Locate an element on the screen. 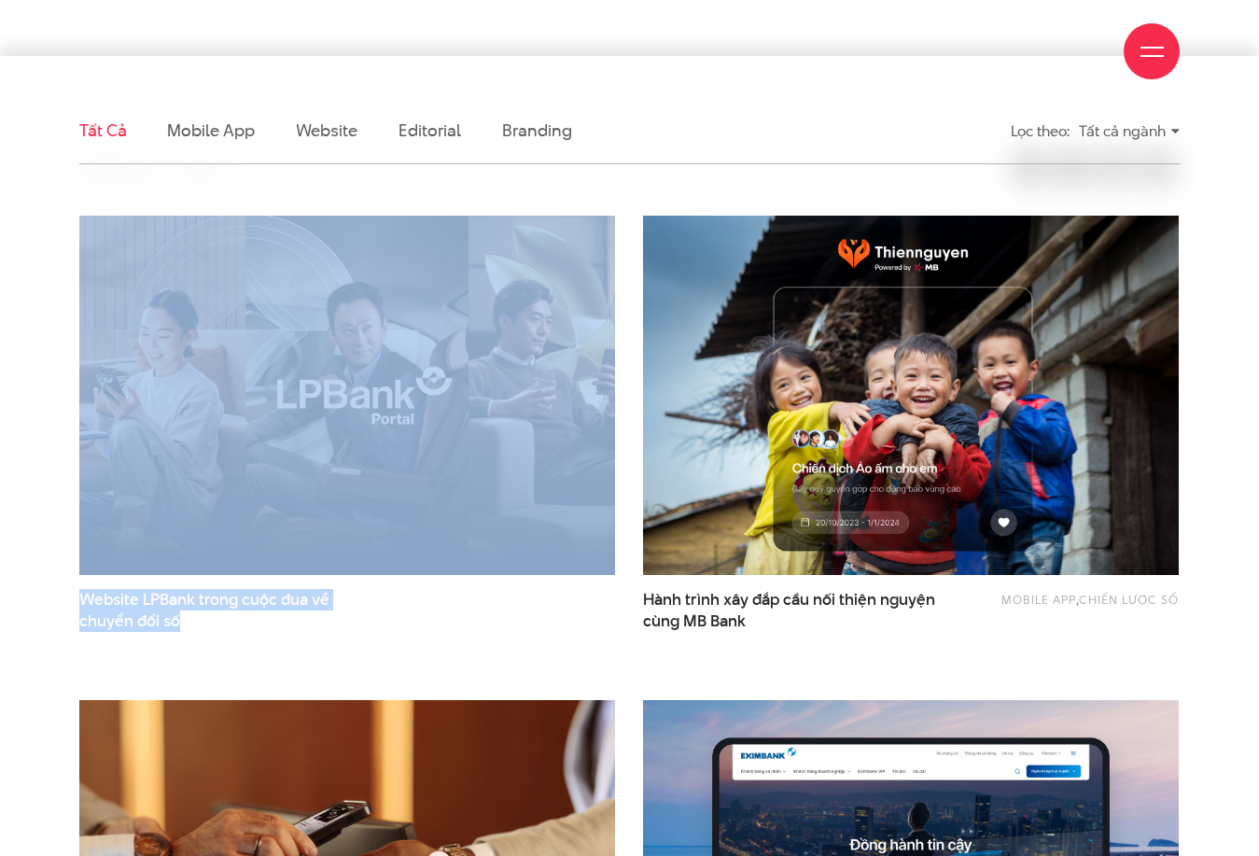  img: thumb is located at coordinates (911, 395).